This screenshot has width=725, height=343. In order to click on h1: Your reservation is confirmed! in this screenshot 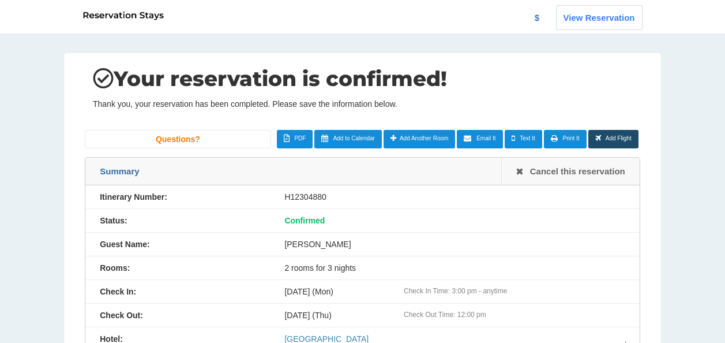, I will do `click(362, 79)`.